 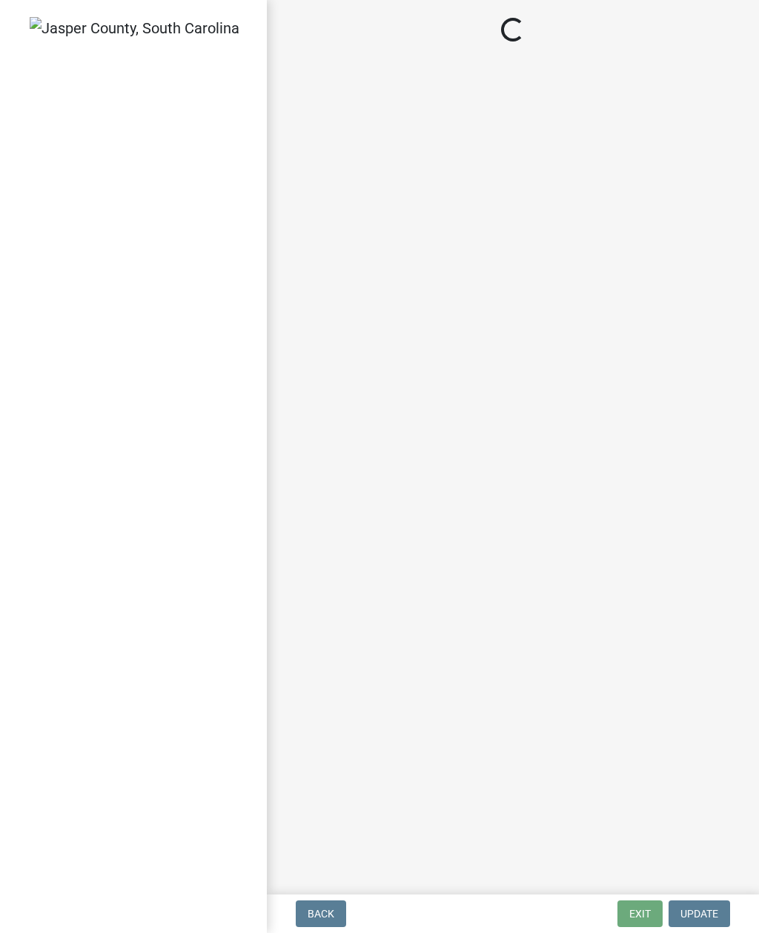 I want to click on img: Jasper County, South Carolina, so click(x=134, y=28).